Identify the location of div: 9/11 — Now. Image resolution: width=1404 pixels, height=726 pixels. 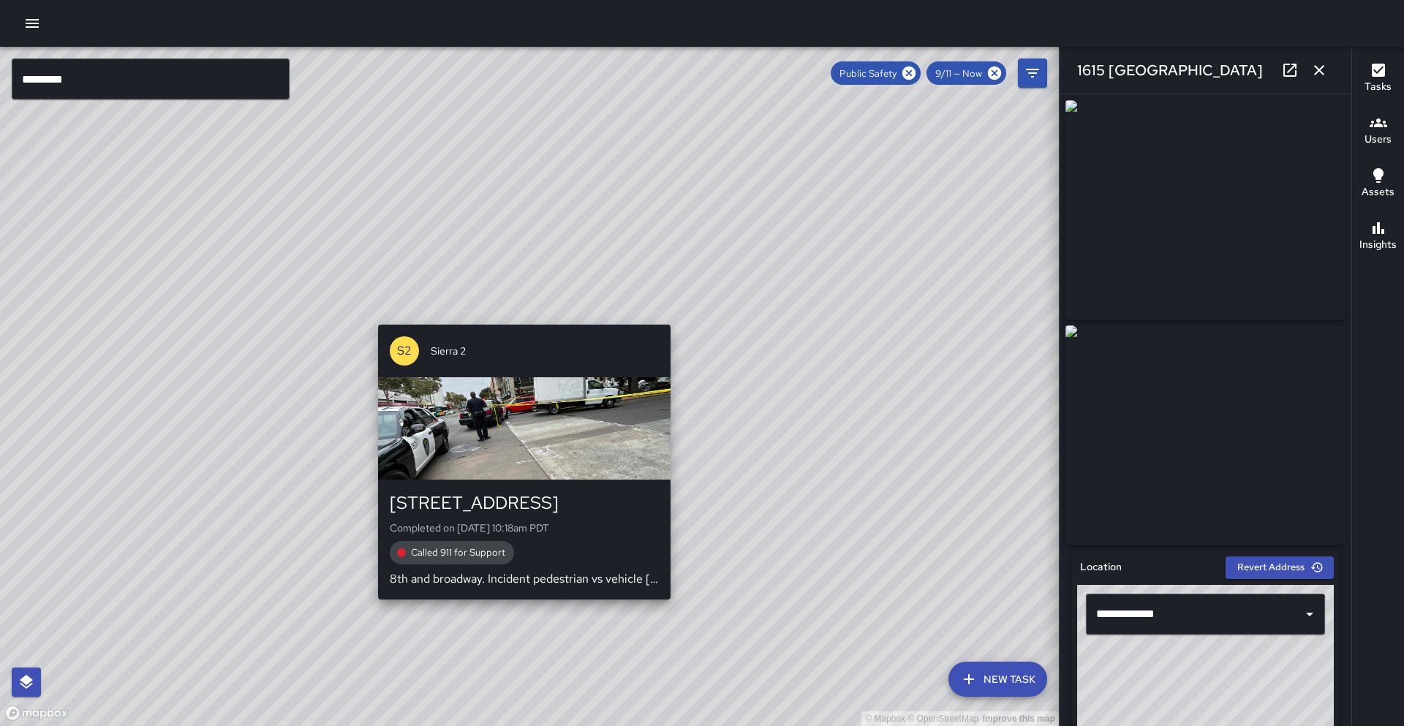
(966, 73).